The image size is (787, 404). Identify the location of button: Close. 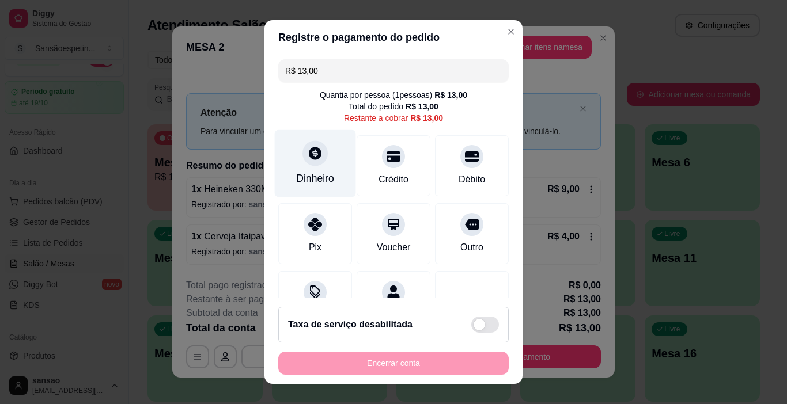
(511, 32).